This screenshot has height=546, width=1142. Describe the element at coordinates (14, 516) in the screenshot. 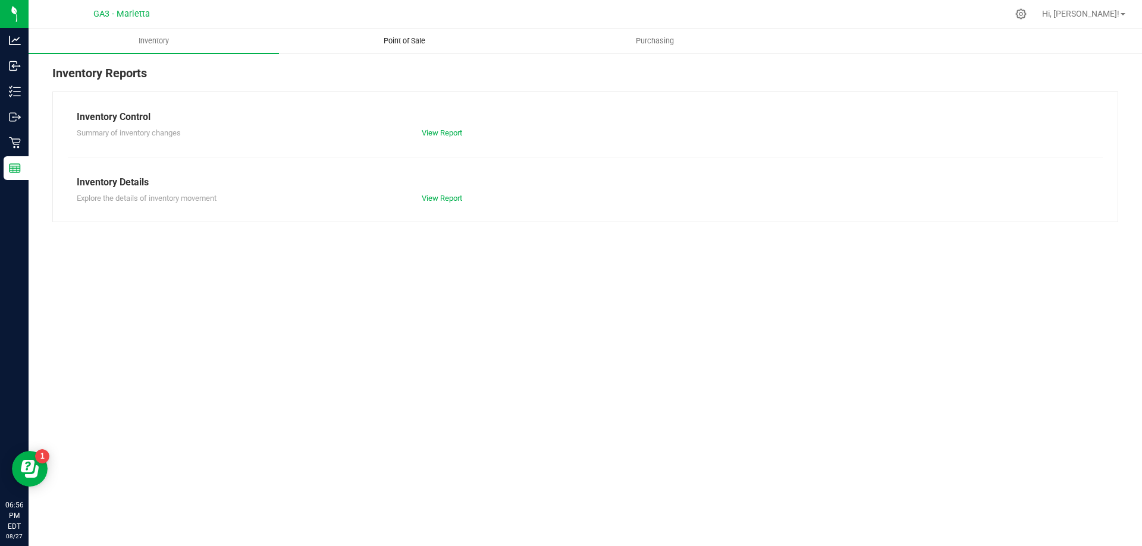

I see `p: 06:56 PM EDT` at that location.